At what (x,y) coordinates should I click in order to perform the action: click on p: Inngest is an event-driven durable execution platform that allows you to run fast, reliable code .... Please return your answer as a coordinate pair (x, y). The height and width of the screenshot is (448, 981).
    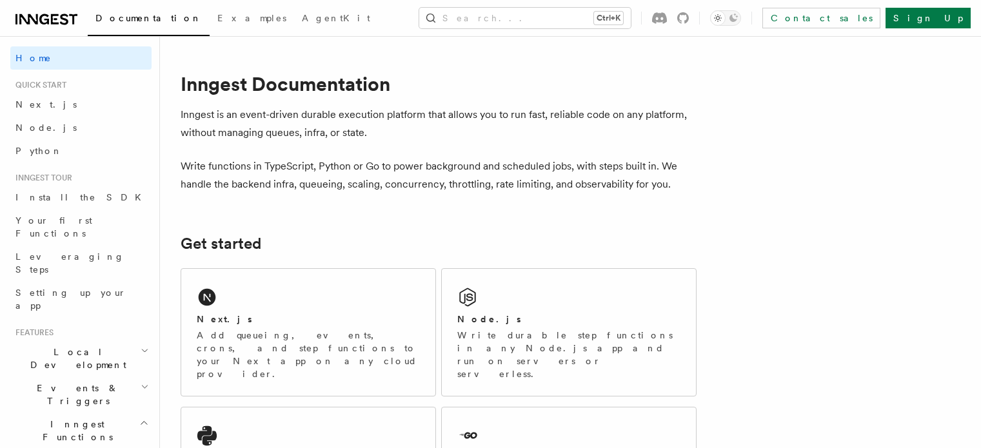
    Looking at the image, I should click on (439, 124).